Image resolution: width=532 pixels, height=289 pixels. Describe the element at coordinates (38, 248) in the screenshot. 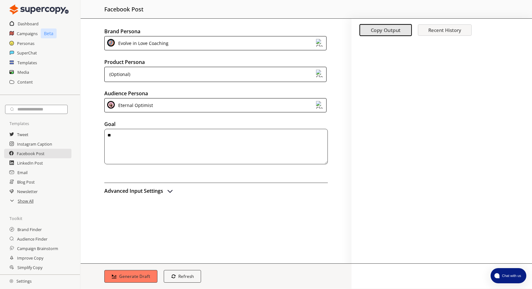

I see `a: Campaign Brainstorm` at that location.